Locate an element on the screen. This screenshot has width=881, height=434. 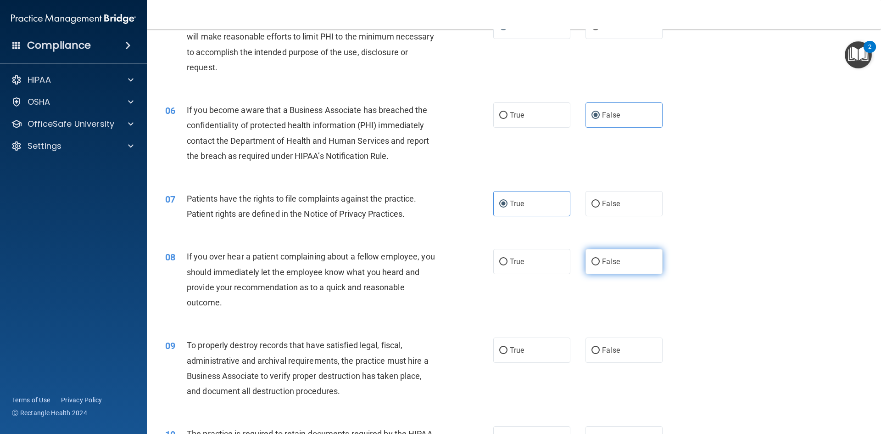
span: 09 is located at coordinates (170, 346).